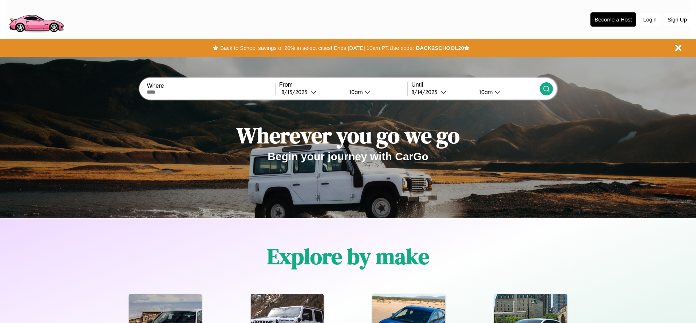 Image resolution: width=696 pixels, height=323 pixels. What do you see at coordinates (649, 19) in the screenshot?
I see `button: Login` at bounding box center [649, 19].